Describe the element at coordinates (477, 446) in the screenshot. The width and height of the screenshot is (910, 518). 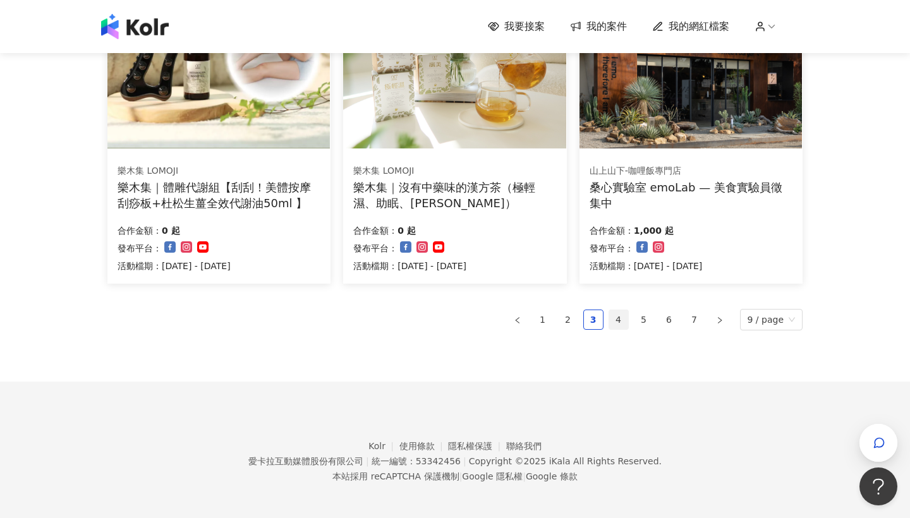
I see `a: 隱私權保護` at that location.